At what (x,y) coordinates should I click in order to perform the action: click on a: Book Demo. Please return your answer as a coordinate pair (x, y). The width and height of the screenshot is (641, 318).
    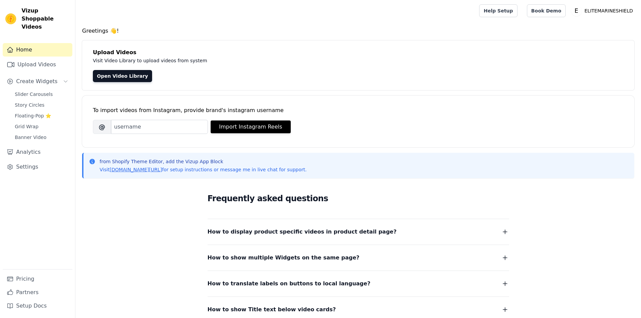
    Looking at the image, I should click on (546, 11).